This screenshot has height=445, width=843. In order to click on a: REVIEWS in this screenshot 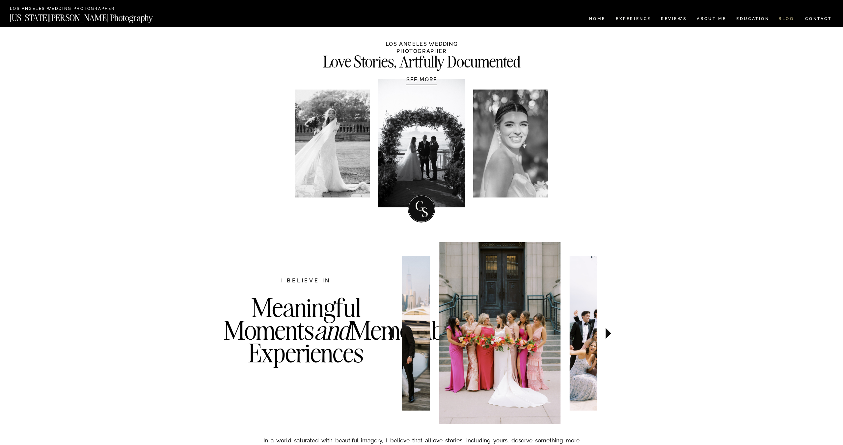, I will do `click(673, 19)`.